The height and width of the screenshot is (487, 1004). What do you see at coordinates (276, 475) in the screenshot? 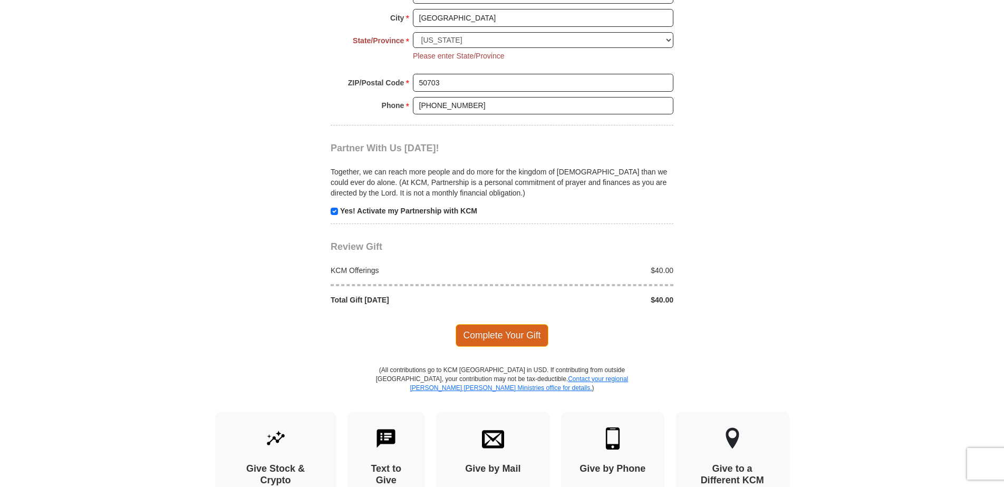
I see `h4: Give Stock & Crypto` at bounding box center [276, 475].